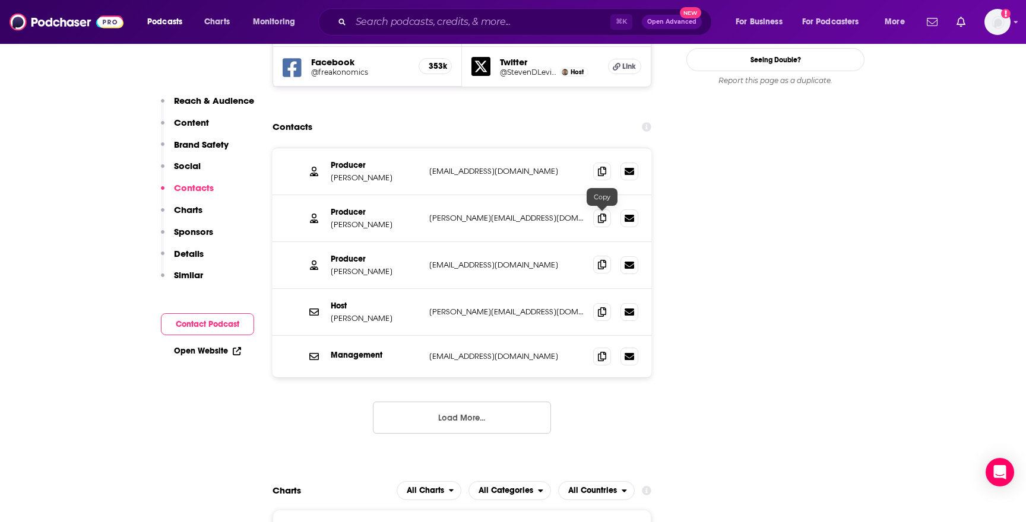 The width and height of the screenshot is (1026, 522). What do you see at coordinates (528, 72) in the screenshot?
I see `a: @StevenDLevitt` at bounding box center [528, 72].